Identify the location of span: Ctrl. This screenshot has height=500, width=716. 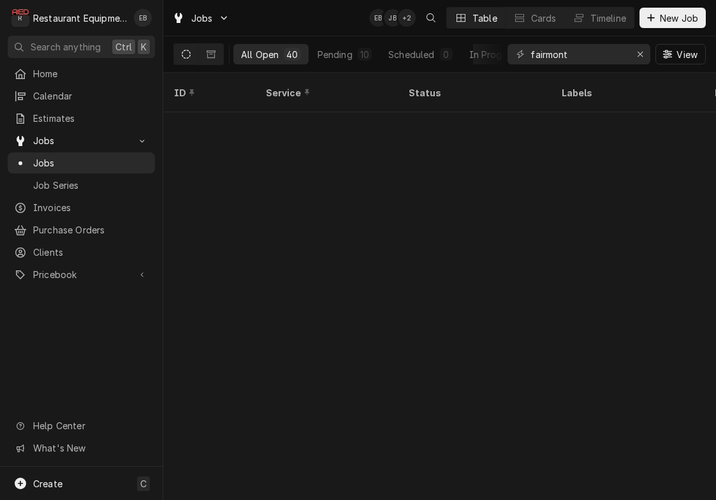
(124, 47).